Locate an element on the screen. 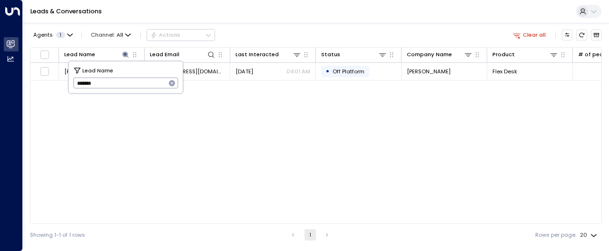 This screenshot has height=251, width=609. button: Clear all is located at coordinates (529, 35).